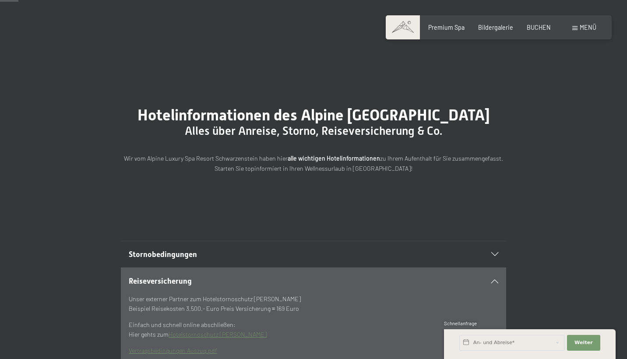 The height and width of the screenshot is (359, 627). Describe the element at coordinates (539, 27) in the screenshot. I see `span: BUCHEN` at that location.